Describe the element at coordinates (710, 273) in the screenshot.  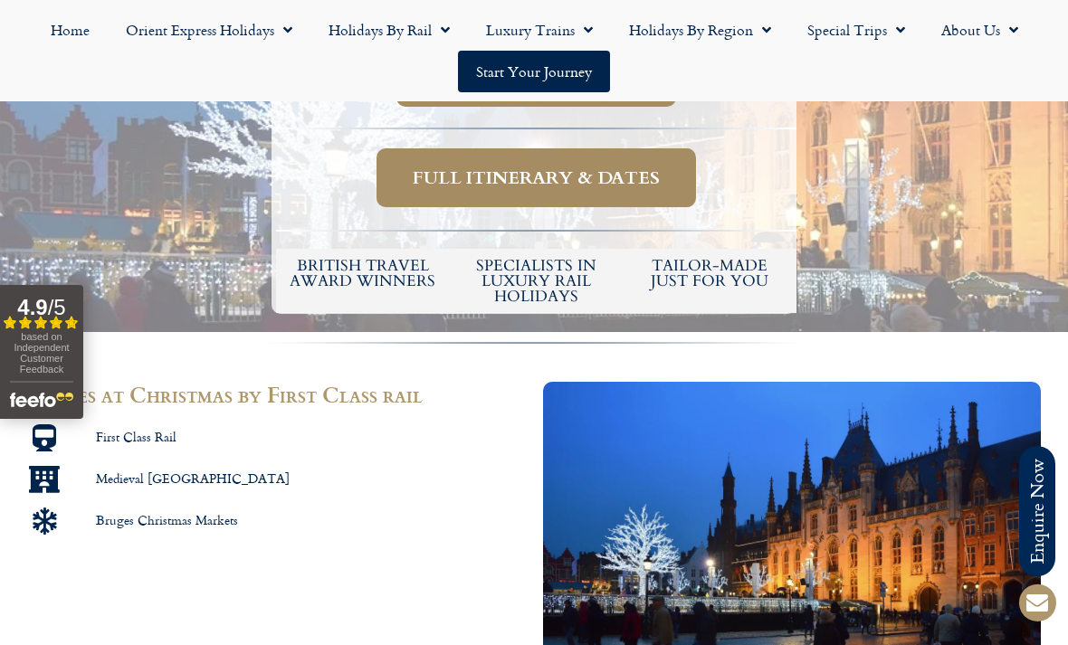
I see `h5: tailor-made just for you` at that location.